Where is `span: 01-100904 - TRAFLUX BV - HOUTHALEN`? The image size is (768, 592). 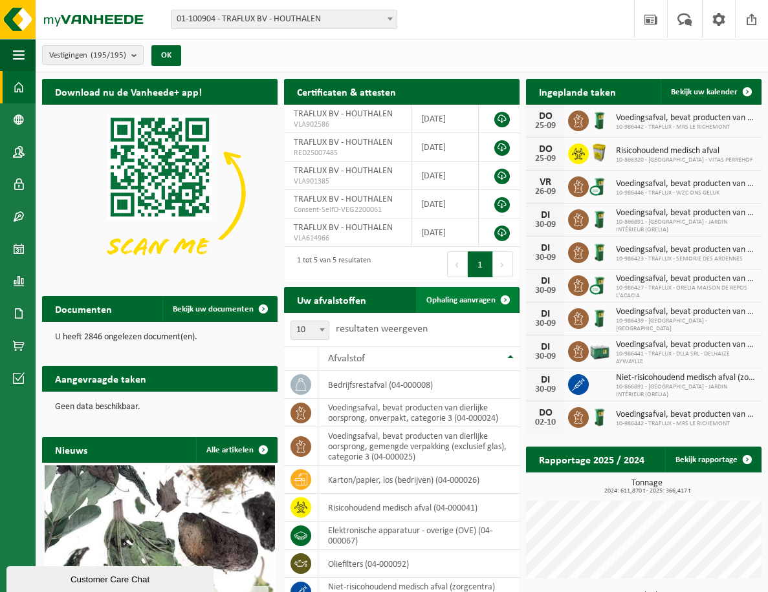 span: 01-100904 - TRAFLUX BV - HOUTHALEN is located at coordinates (284, 19).